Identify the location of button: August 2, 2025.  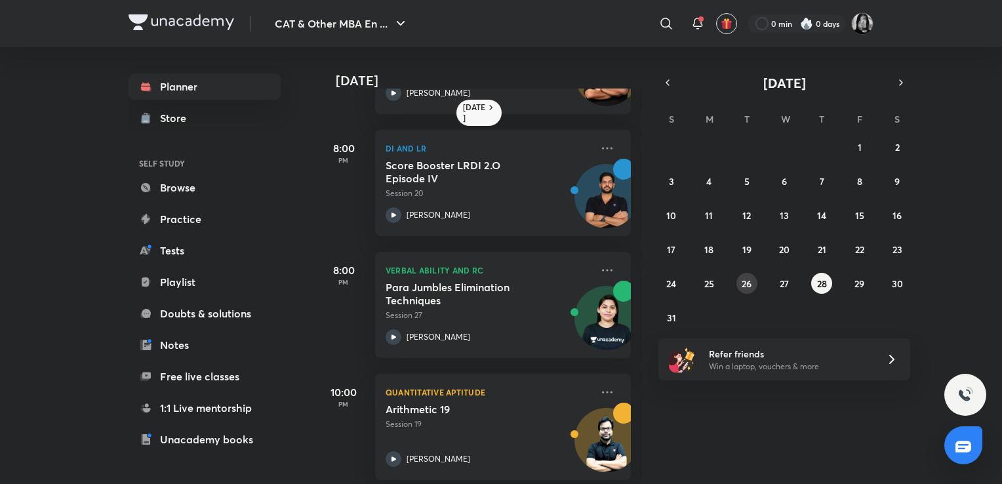
(897, 147).